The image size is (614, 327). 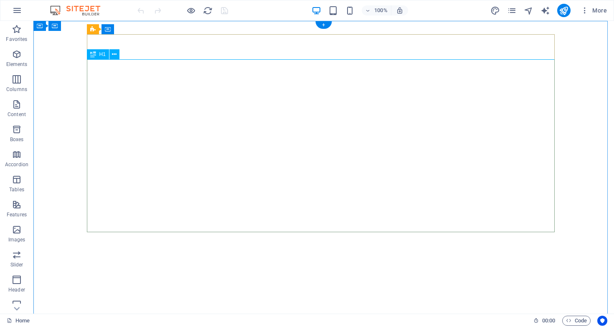 I want to click on p: Images, so click(x=17, y=240).